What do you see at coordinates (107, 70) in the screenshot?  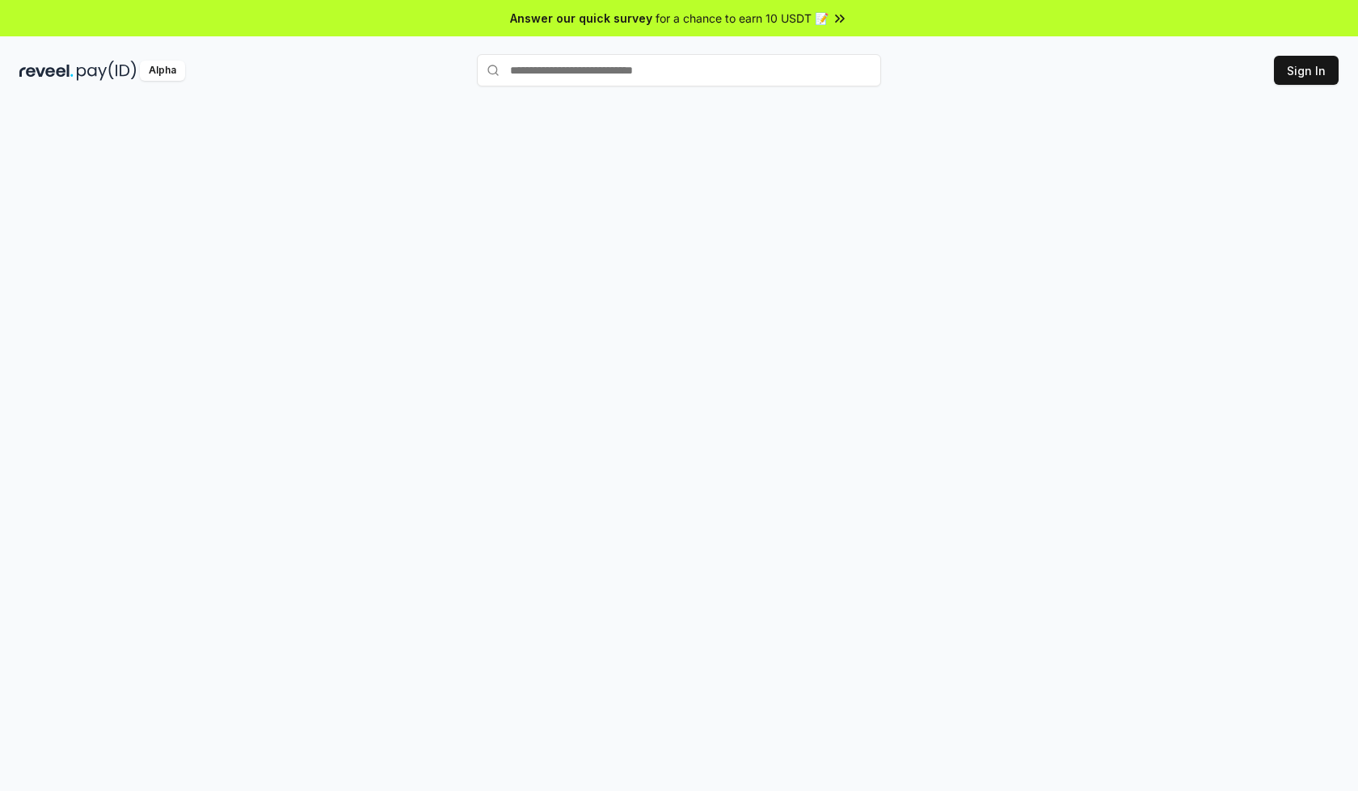 I see `img: pay_id` at bounding box center [107, 70].